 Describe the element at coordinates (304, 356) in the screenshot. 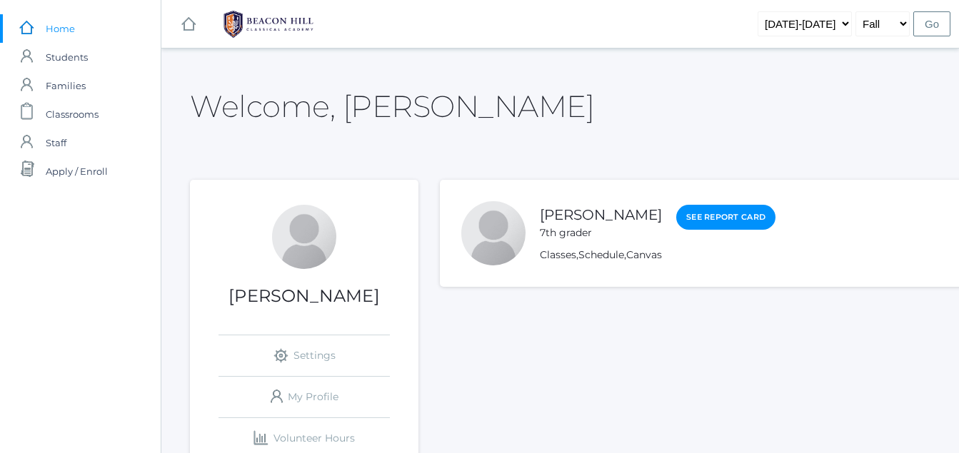

I see `a: Settings` at that location.